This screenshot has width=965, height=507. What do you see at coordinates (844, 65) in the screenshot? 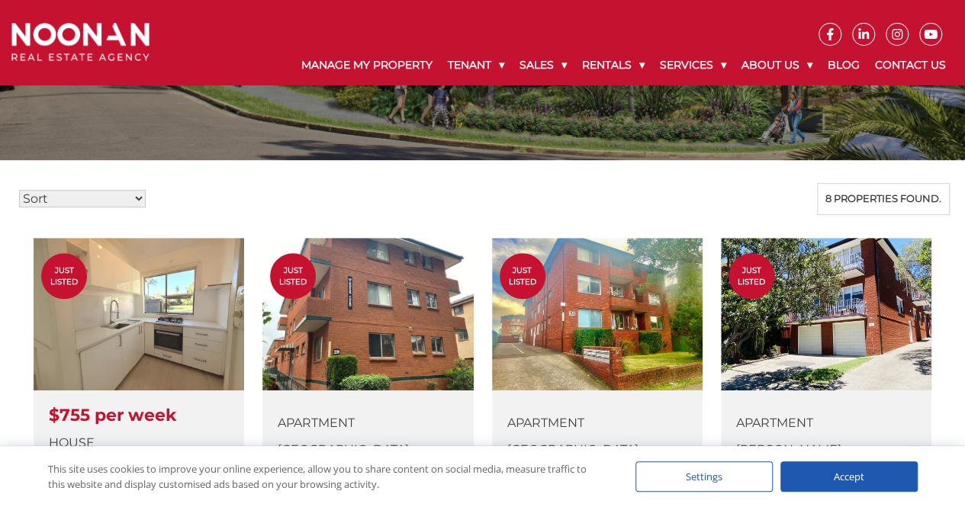
I see `a: Blog` at bounding box center [844, 65].